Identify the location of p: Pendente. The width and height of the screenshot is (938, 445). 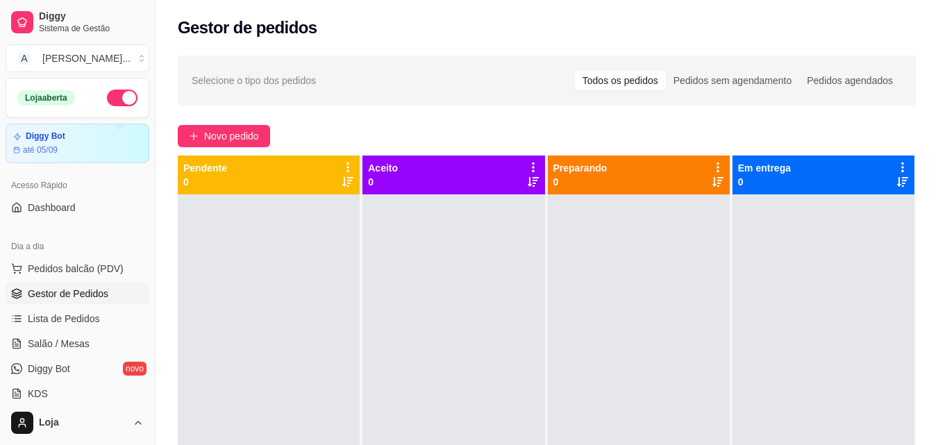
(205, 168).